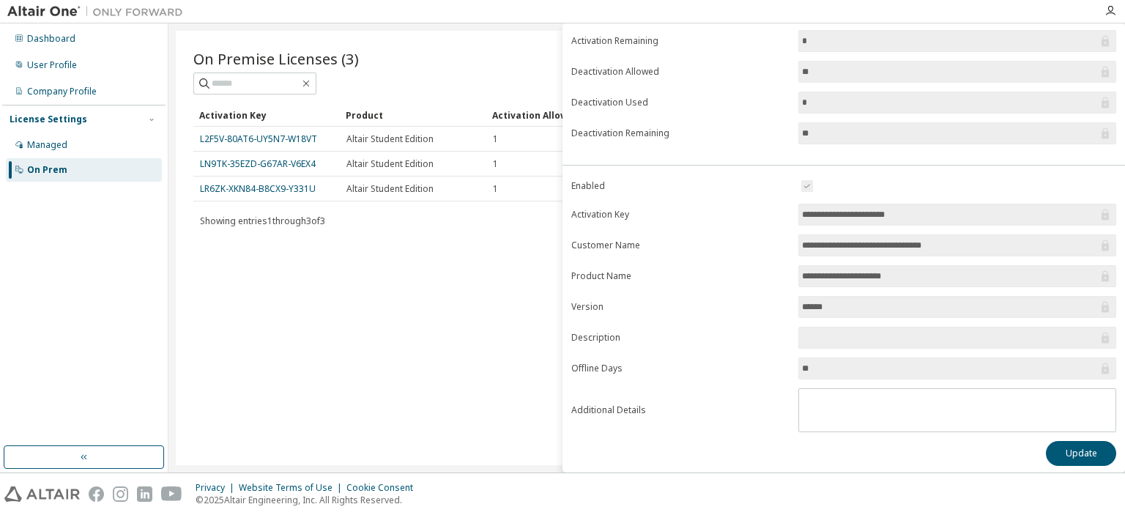  What do you see at coordinates (217, 488) in the screenshot?
I see `div: Privacy` at bounding box center [217, 488].